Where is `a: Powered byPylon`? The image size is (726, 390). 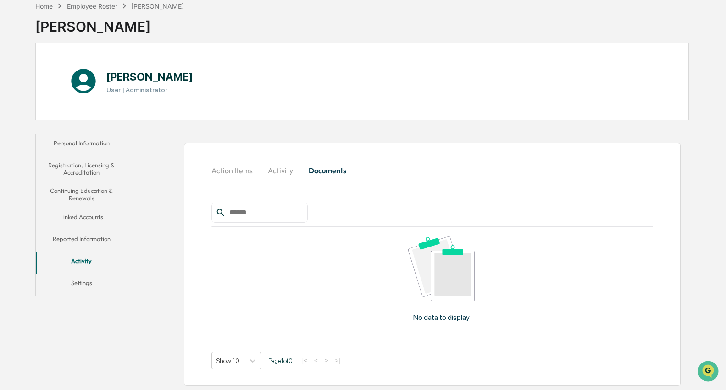 a: Powered byPylon is located at coordinates (88, 159).